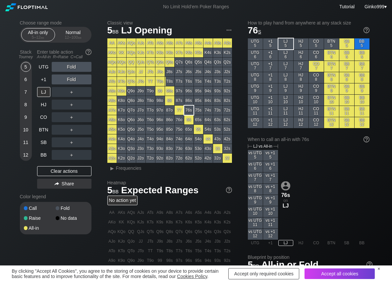  Describe the element at coordinates (150, 43) in the screenshot. I see `div: ATs` at that location.